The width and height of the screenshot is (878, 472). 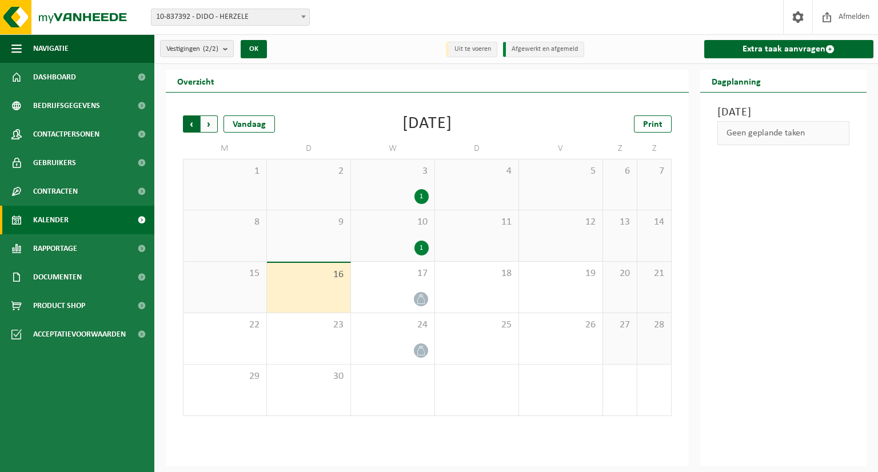 What do you see at coordinates (54, 163) in the screenshot?
I see `span: Gebruikers` at bounding box center [54, 163].